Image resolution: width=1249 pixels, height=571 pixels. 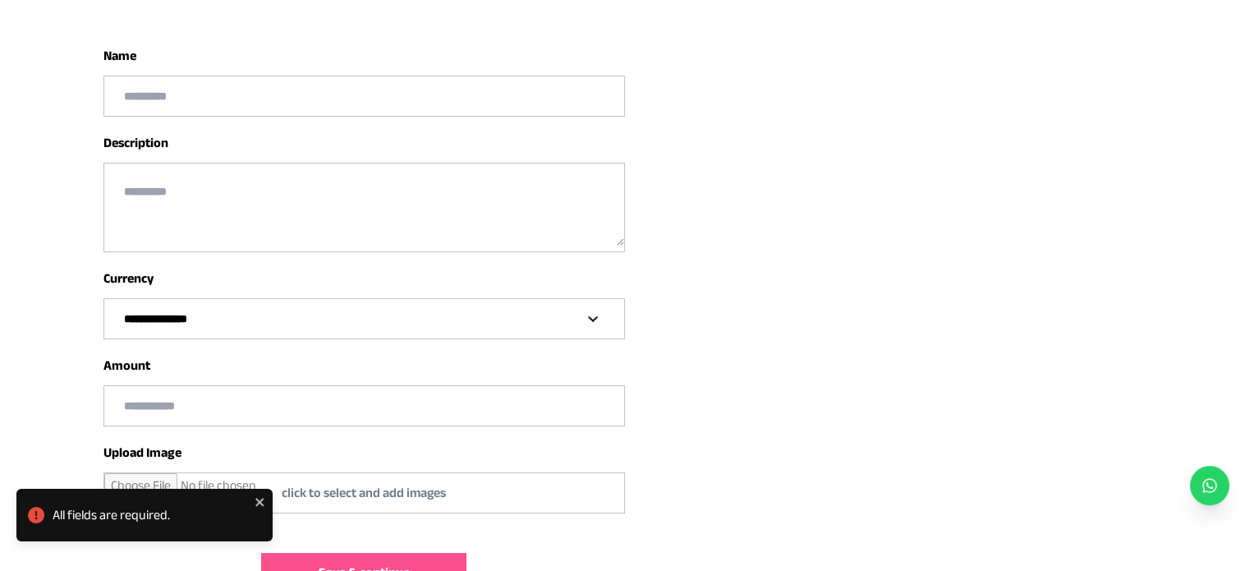 What do you see at coordinates (120, 55) in the screenshot?
I see `label: Name` at bounding box center [120, 55].